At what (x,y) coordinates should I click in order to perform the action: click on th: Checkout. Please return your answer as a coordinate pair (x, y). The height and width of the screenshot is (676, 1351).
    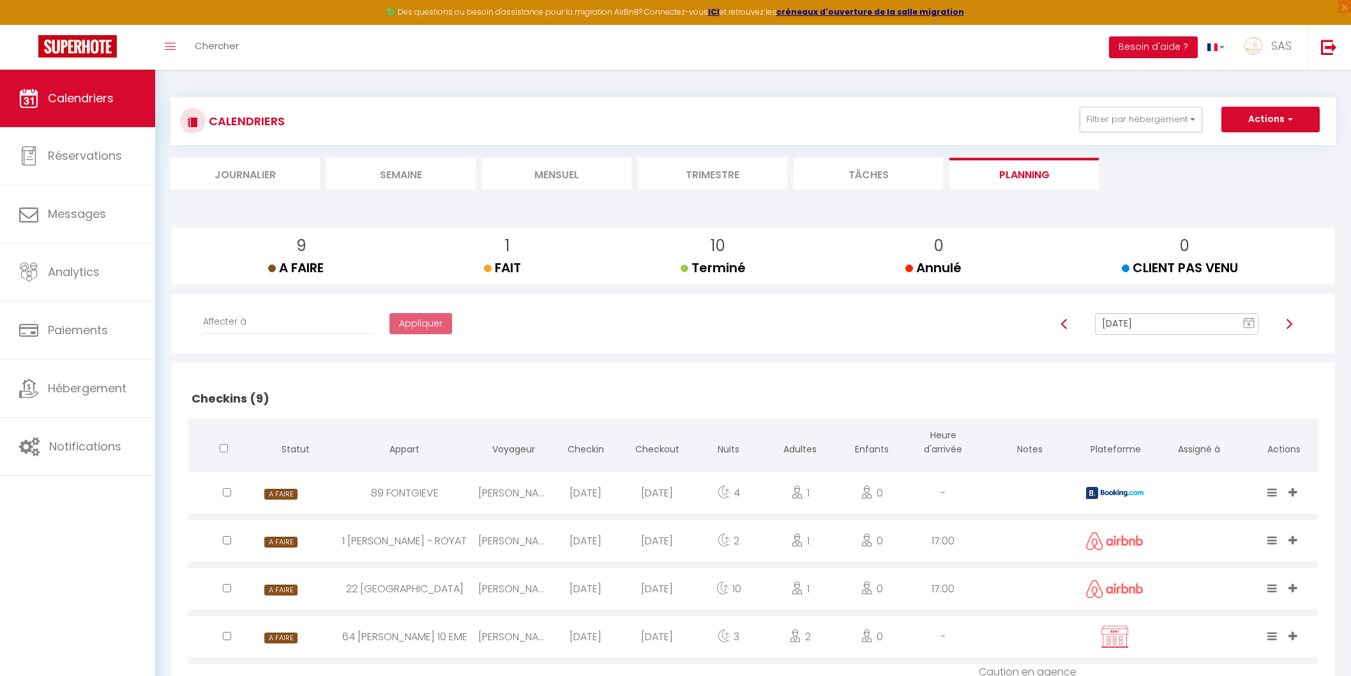
    Looking at the image, I should click on (657, 443).